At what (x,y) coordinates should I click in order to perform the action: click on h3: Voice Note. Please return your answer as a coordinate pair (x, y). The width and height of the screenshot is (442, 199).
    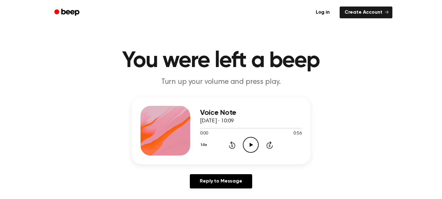
    Looking at the image, I should click on (251, 113).